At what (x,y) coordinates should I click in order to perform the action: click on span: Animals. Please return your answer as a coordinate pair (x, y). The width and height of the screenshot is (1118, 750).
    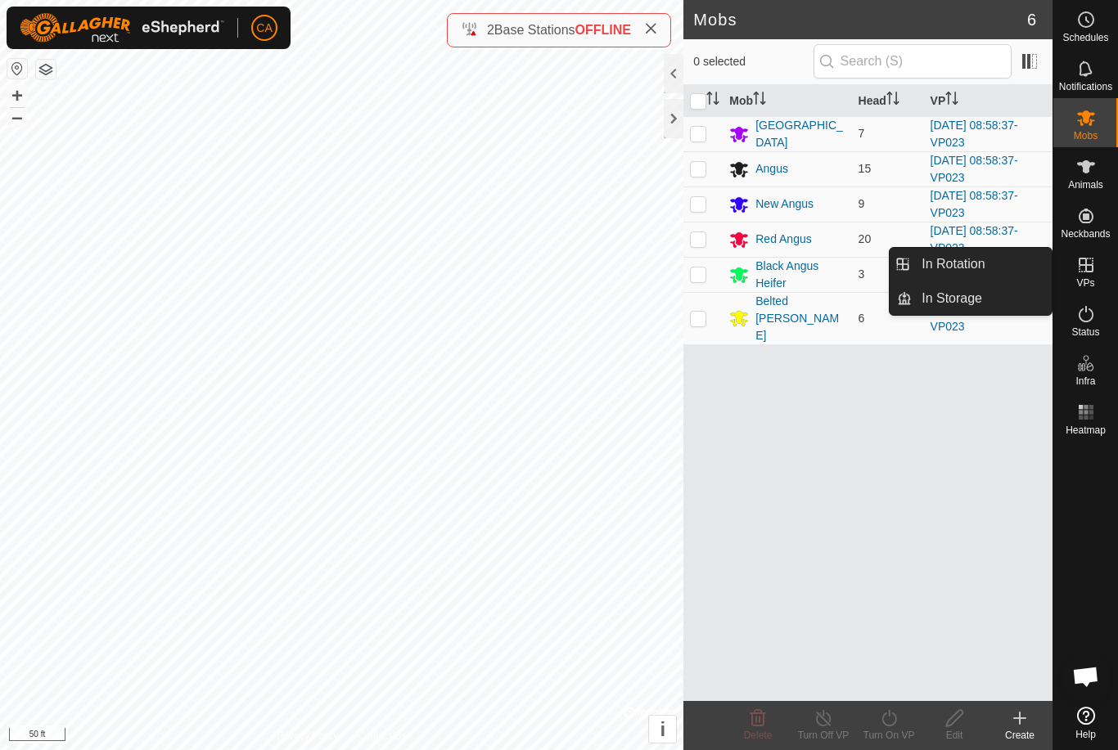
    Looking at the image, I should click on (1085, 185).